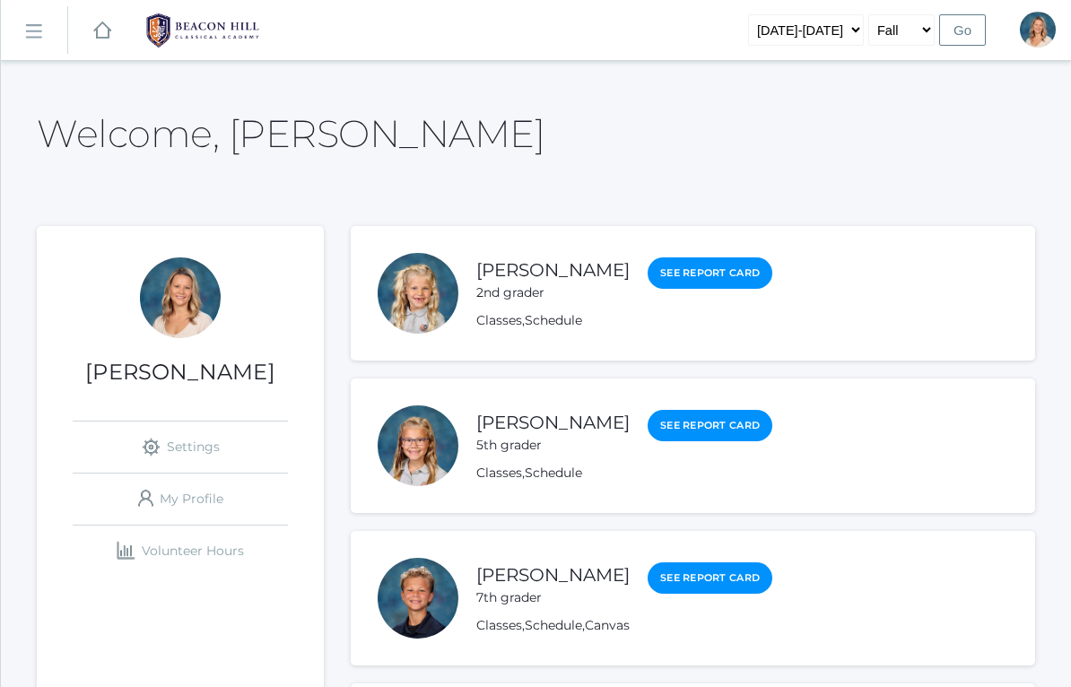 The image size is (1071, 687). Describe the element at coordinates (553, 293) in the screenshot. I see `div: 2nd grader` at that location.